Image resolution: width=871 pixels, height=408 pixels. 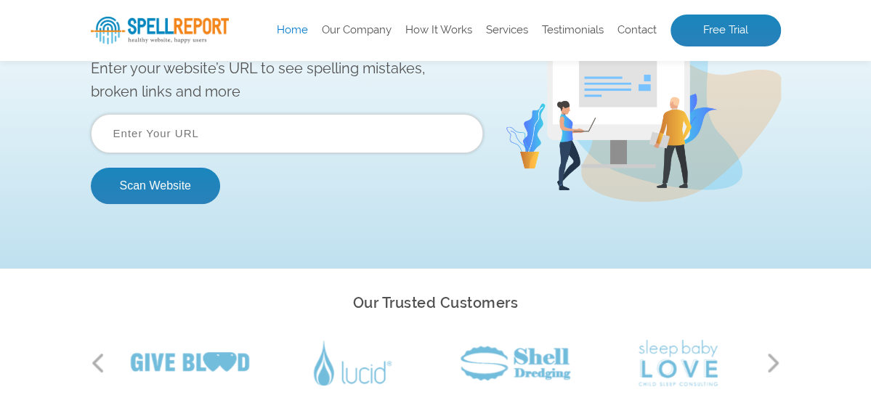 I want to click on a: Our Company, so click(x=357, y=30).